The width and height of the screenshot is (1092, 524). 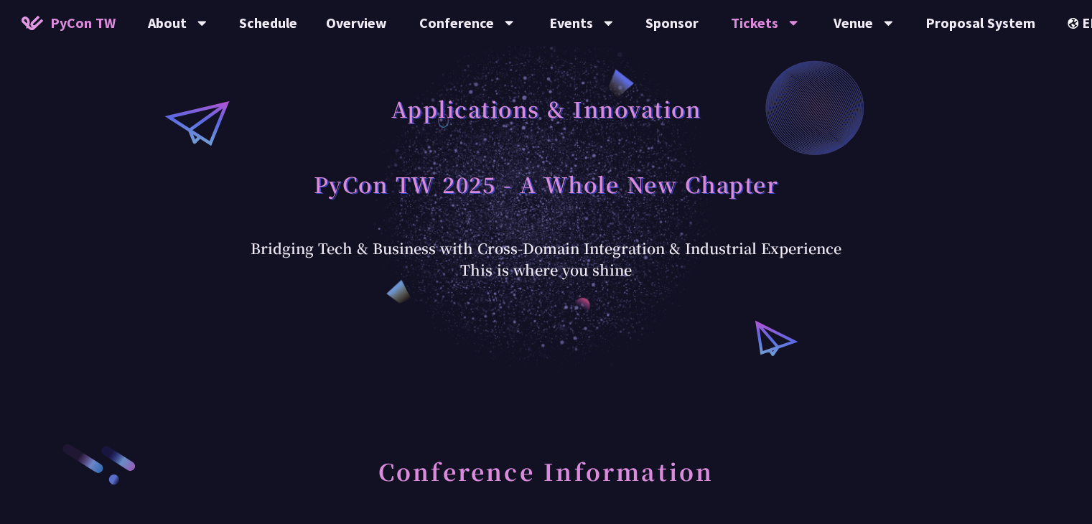 I want to click on div: Bridging Tech & Business with Cross-Domain Integration & Industrial Experience This is where you ..., so click(x=546, y=259).